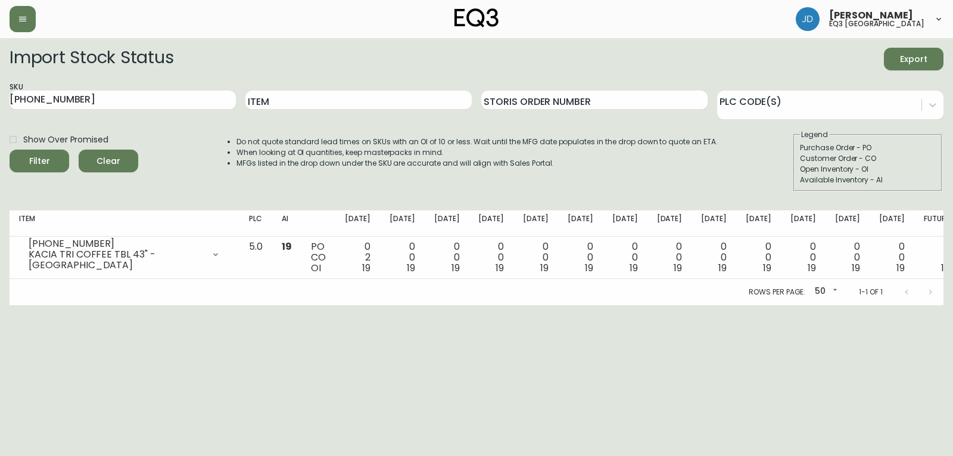  Describe the element at coordinates (814, 135) in the screenshot. I see `legend: Legend` at that location.